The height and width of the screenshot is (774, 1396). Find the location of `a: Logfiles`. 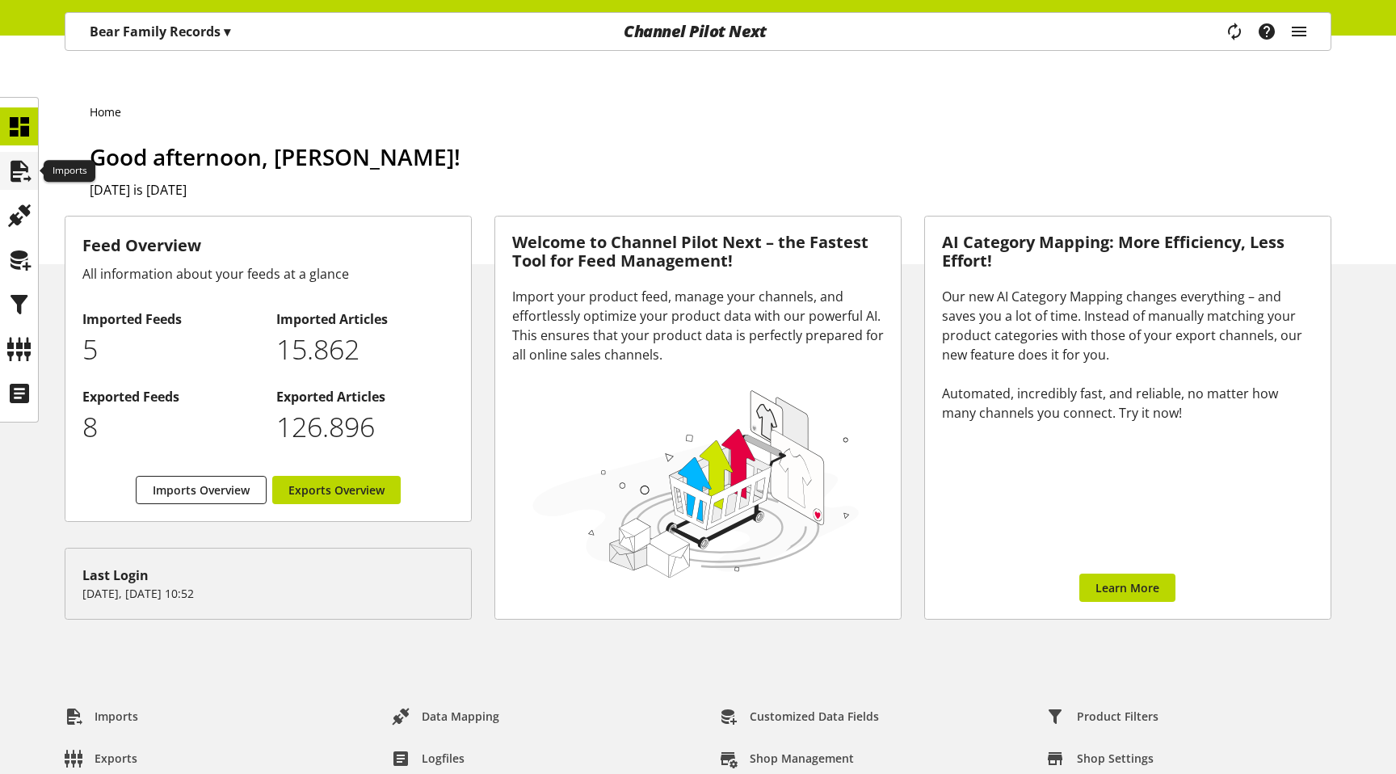

a: Logfiles is located at coordinates (428, 758).